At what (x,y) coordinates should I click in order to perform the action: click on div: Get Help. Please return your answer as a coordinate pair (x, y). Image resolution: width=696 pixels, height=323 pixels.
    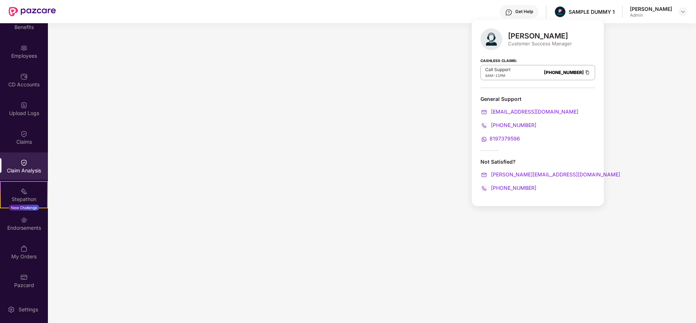
    Looking at the image, I should click on (524, 12).